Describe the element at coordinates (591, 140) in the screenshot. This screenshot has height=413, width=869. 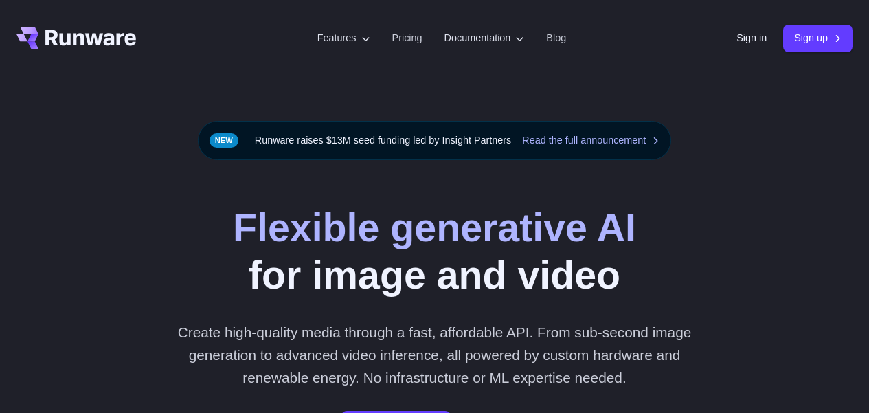
I see `a: Read the full announcement` at that location.